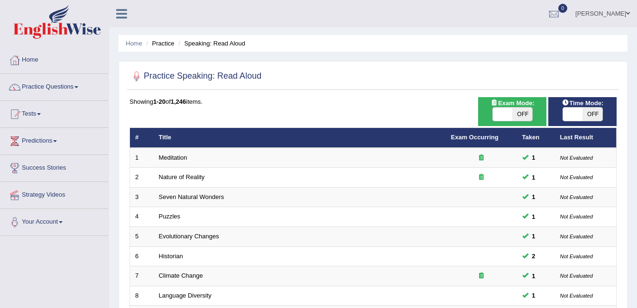 The image size is (637, 308). I want to click on a: Predictions, so click(55, 140).